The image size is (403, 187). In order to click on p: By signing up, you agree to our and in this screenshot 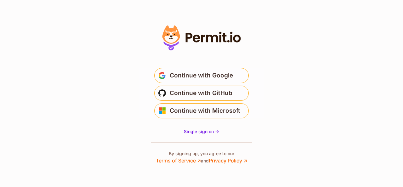, I will do `click(201, 157)`.